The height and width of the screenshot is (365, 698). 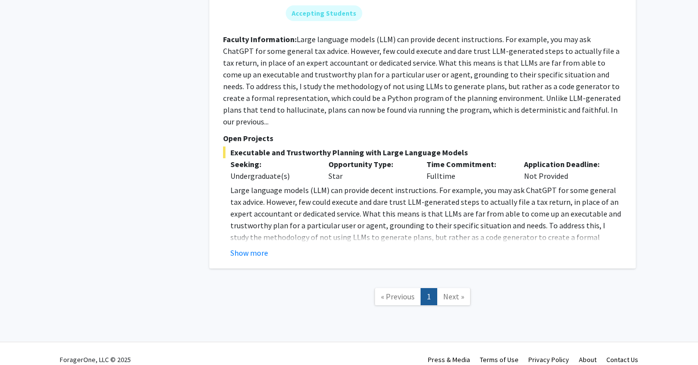 What do you see at coordinates (468, 170) in the screenshot?
I see `div: Fulltime` at bounding box center [468, 170].